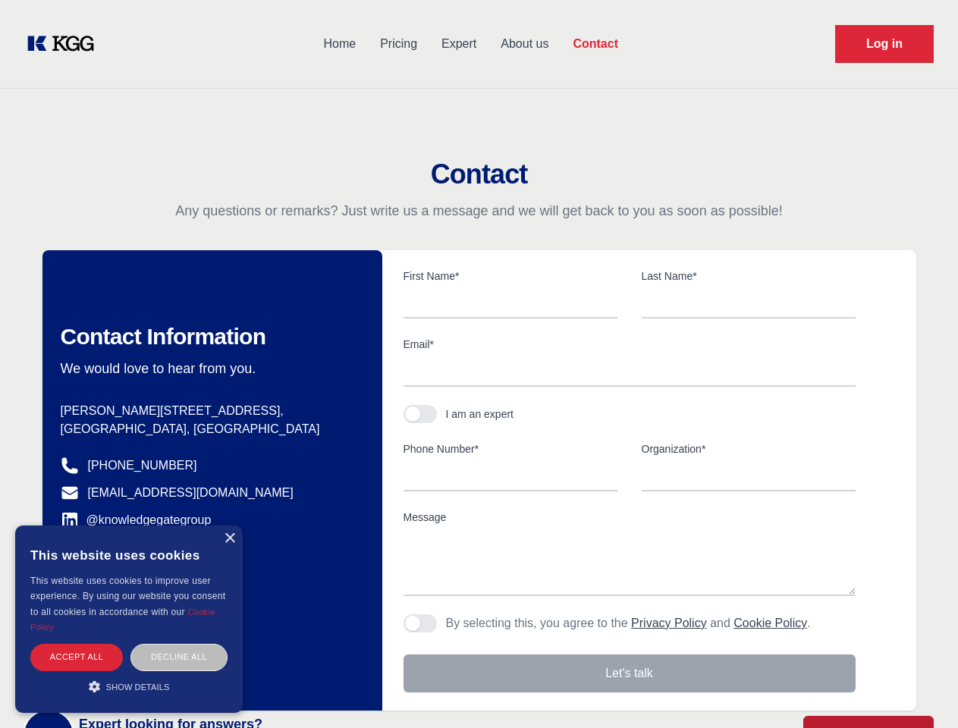 The width and height of the screenshot is (958, 728). What do you see at coordinates (209, 369) in the screenshot?
I see `p: We would love to hear from you.` at bounding box center [209, 369].